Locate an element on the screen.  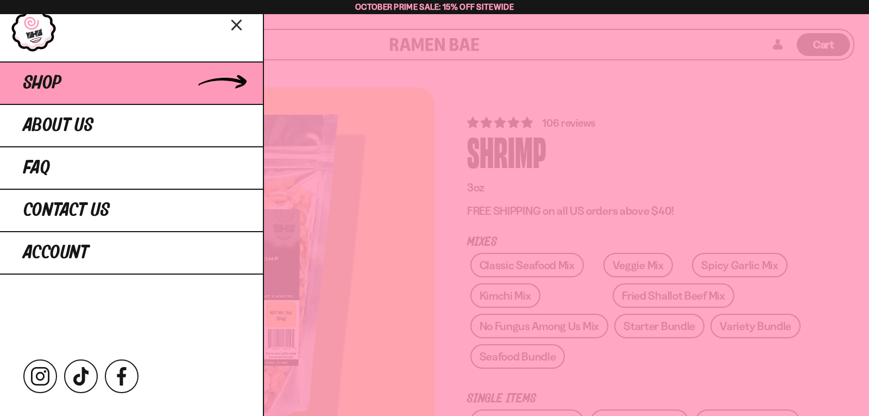
button: Close menu is located at coordinates (237, 24).